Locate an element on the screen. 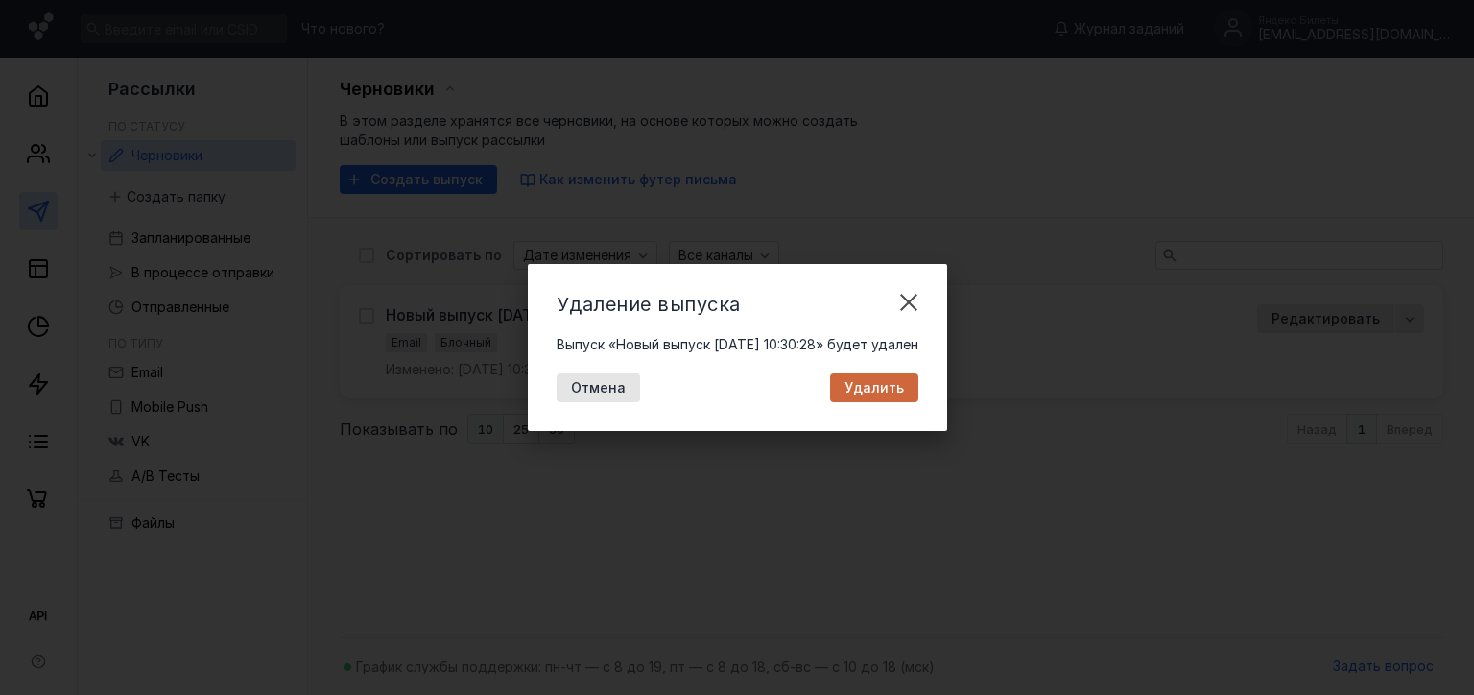 The width and height of the screenshot is (1474, 695). span: Удалить is located at coordinates (874, 388).